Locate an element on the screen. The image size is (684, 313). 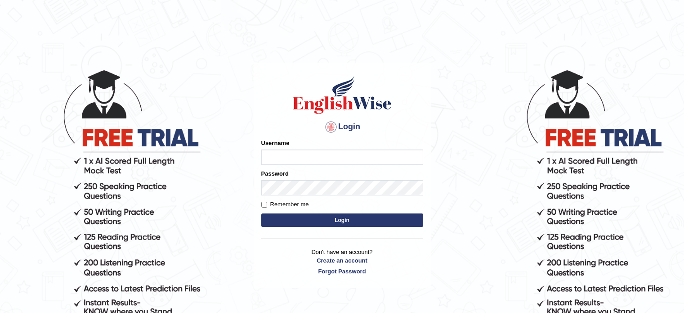
img: Logo of English Wise sign in for intelligent practice with AI is located at coordinates (342, 95).